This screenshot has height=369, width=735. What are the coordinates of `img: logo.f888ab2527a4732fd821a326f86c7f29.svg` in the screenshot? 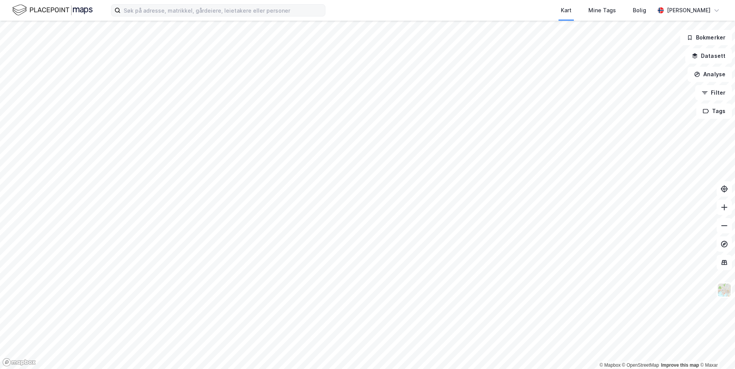 It's located at (52, 10).